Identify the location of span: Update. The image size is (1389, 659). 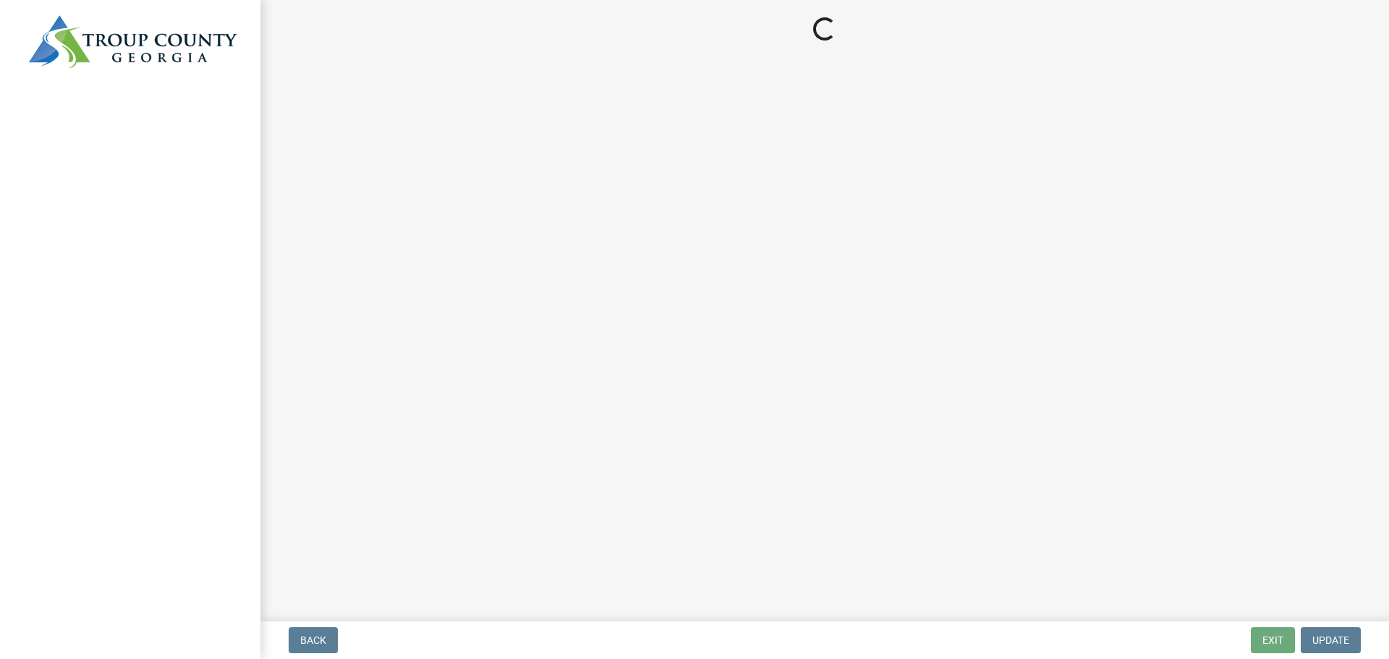
(1330, 640).